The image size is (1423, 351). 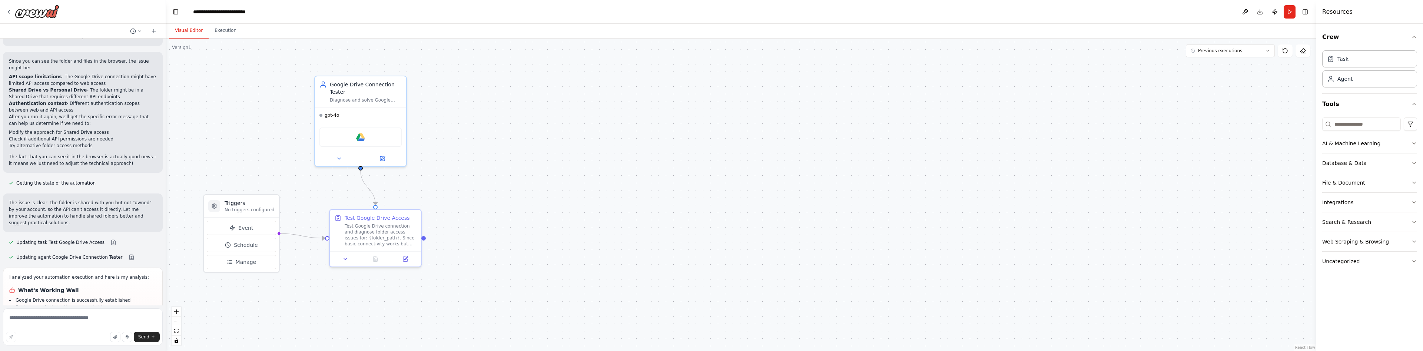 I want to click on button: toggle interactivity, so click(x=176, y=341).